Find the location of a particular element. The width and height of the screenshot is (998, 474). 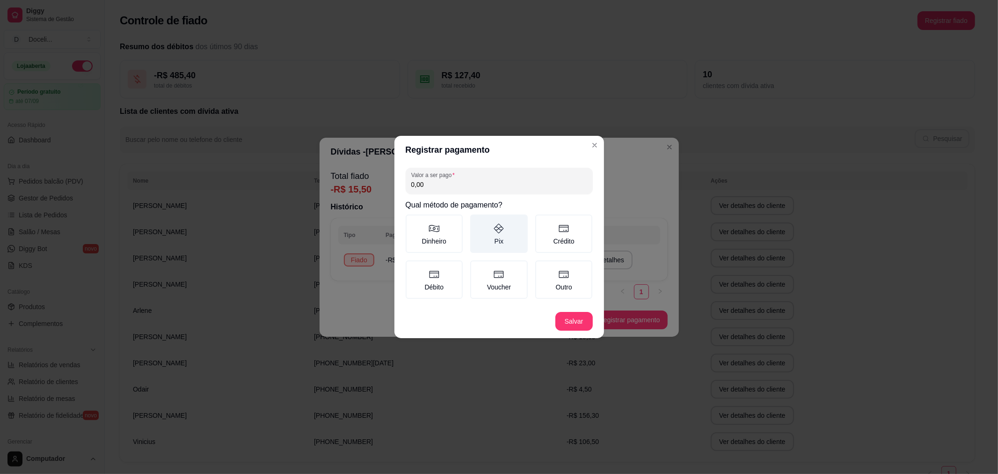

h2: Qual método de pagamento? is located at coordinates (499, 205).